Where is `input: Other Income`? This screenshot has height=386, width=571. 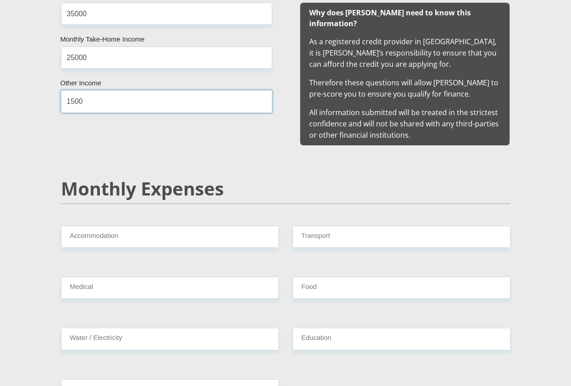 input: Other Income is located at coordinates (166, 101).